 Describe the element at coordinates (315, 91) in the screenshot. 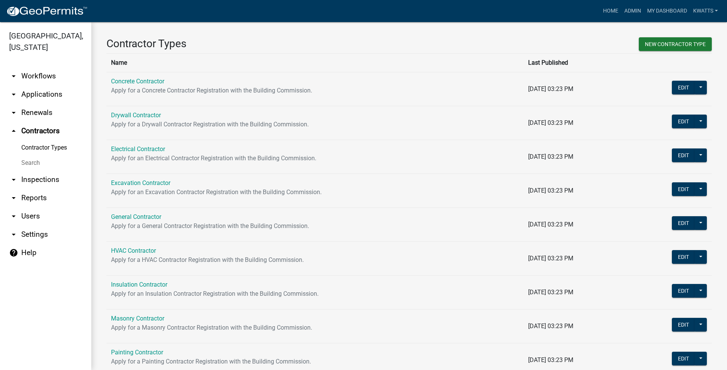

I see `p: Apply for a Concrete Contractor Registration with the Building Commission.` at that location.